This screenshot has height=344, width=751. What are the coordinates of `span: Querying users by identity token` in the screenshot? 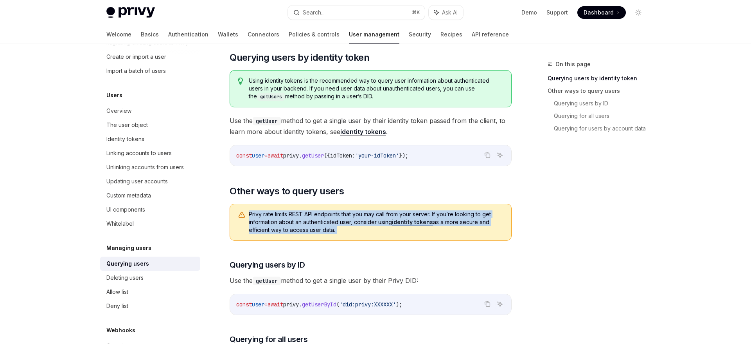 It's located at (299, 58).